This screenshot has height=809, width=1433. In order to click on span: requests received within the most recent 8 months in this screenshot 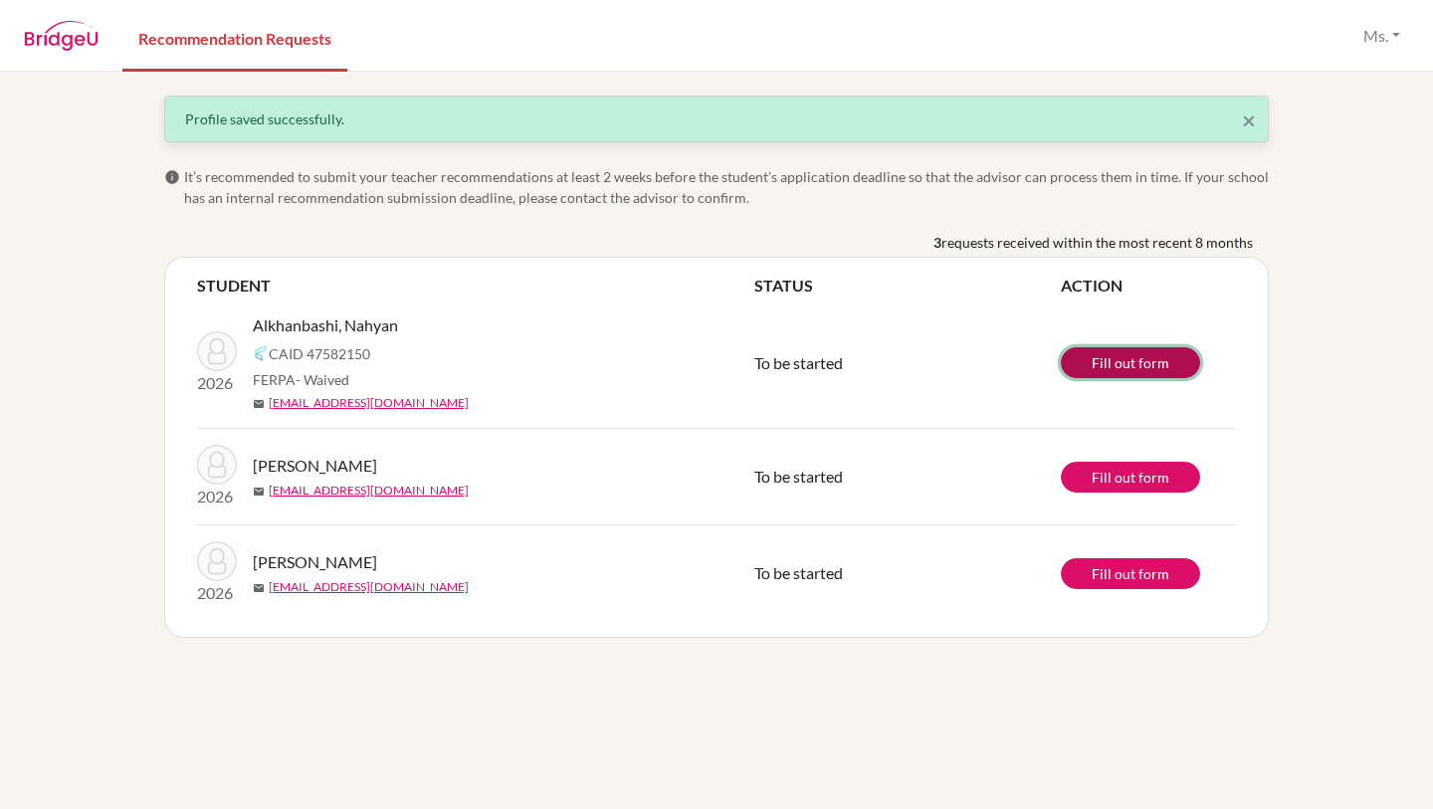, I will do `click(1097, 242)`.